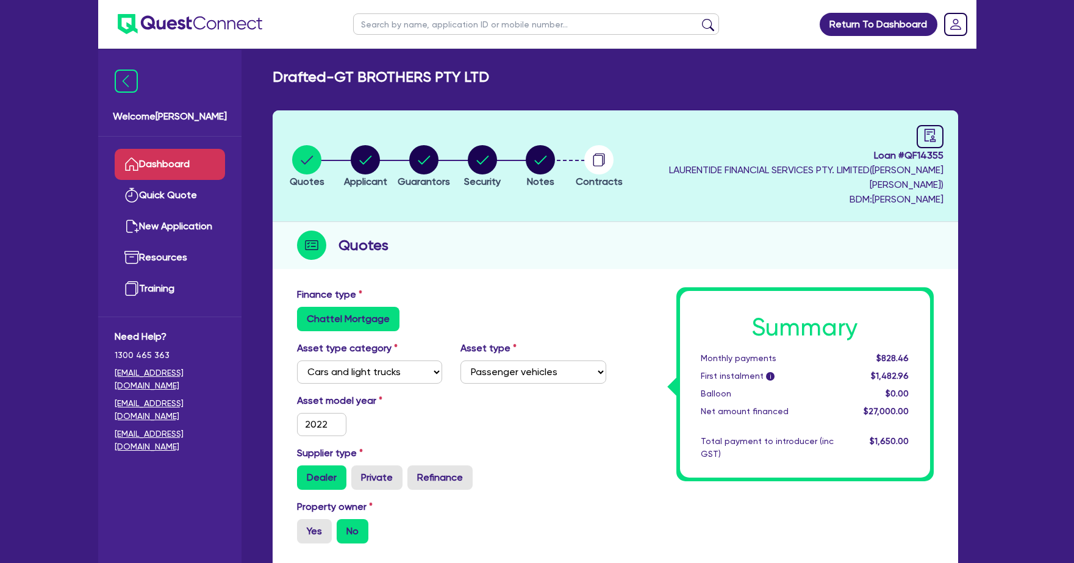 The image size is (1074, 563). What do you see at coordinates (377, 477) in the screenshot?
I see `label: Private` at bounding box center [377, 477].